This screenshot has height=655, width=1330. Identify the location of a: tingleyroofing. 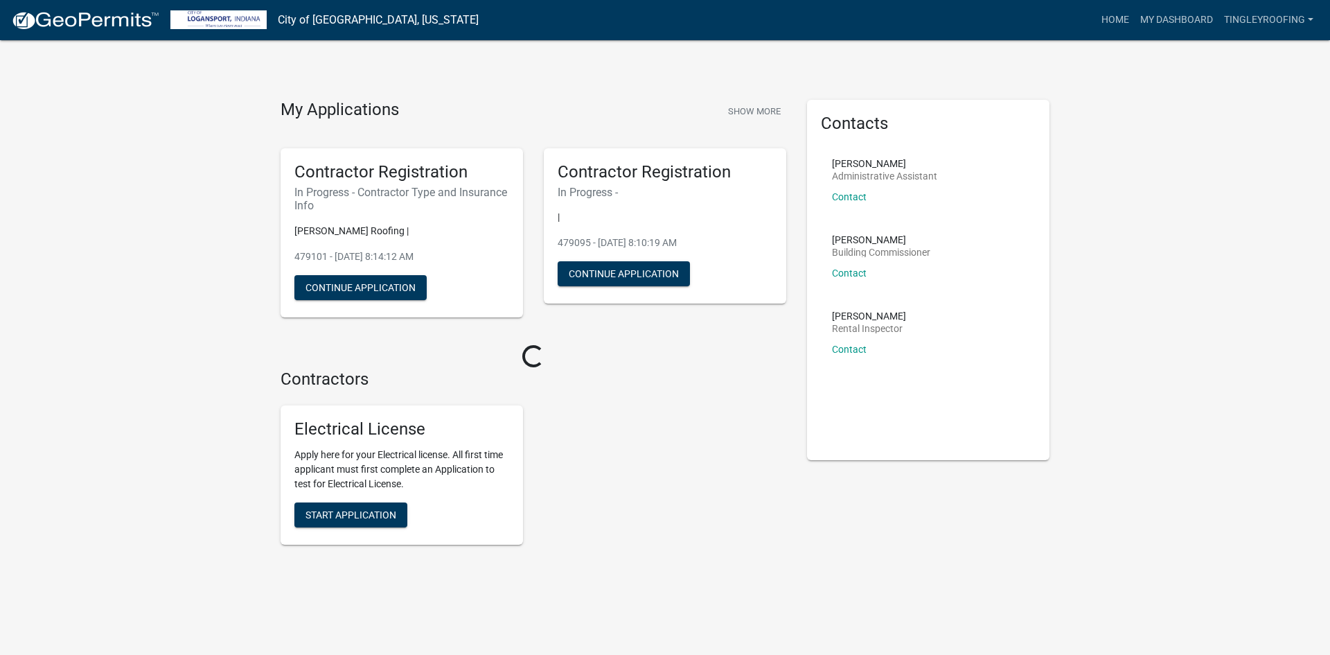
(1269, 20).